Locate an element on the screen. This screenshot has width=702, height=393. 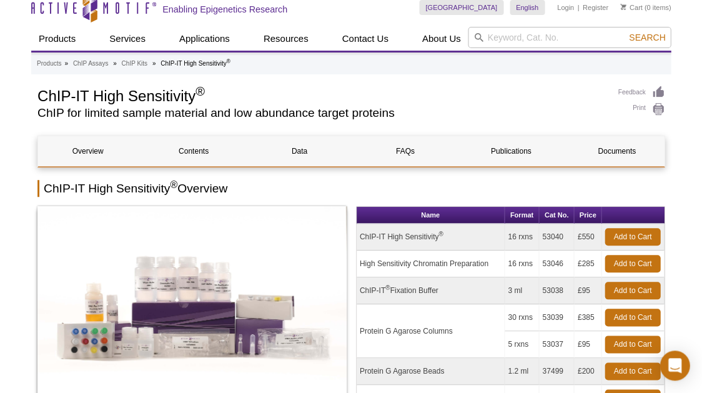
a: Data is located at coordinates (299, 151).